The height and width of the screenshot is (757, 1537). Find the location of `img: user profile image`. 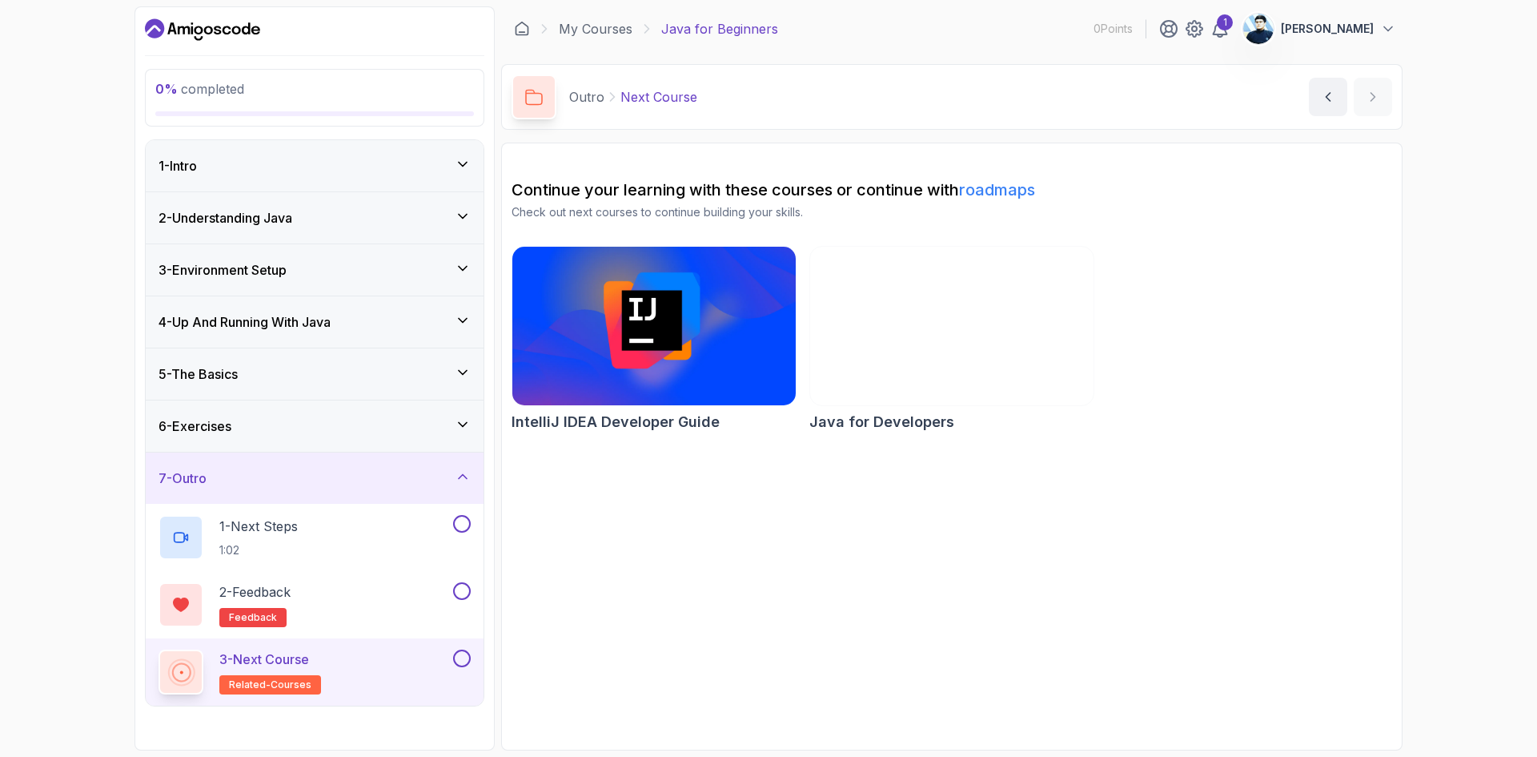

img: user profile image is located at coordinates (1259, 29).